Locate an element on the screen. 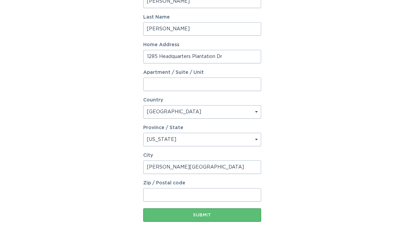 The width and height of the screenshot is (404, 240). label: Province / State is located at coordinates (163, 128).